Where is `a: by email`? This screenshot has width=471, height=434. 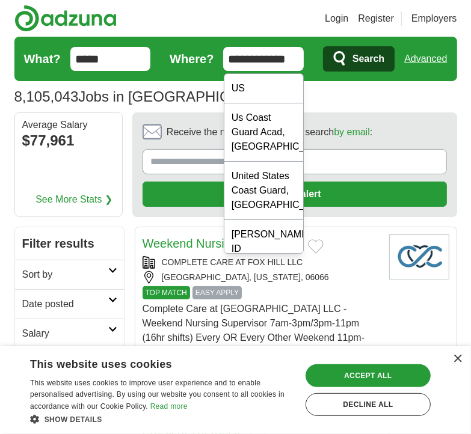 a: by email is located at coordinates (352, 132).